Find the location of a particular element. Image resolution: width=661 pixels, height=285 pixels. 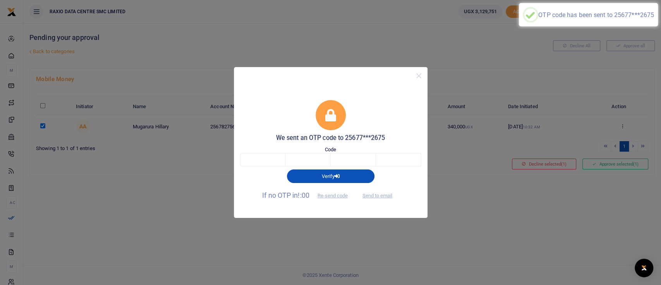

button: Verify is located at coordinates (331, 176).